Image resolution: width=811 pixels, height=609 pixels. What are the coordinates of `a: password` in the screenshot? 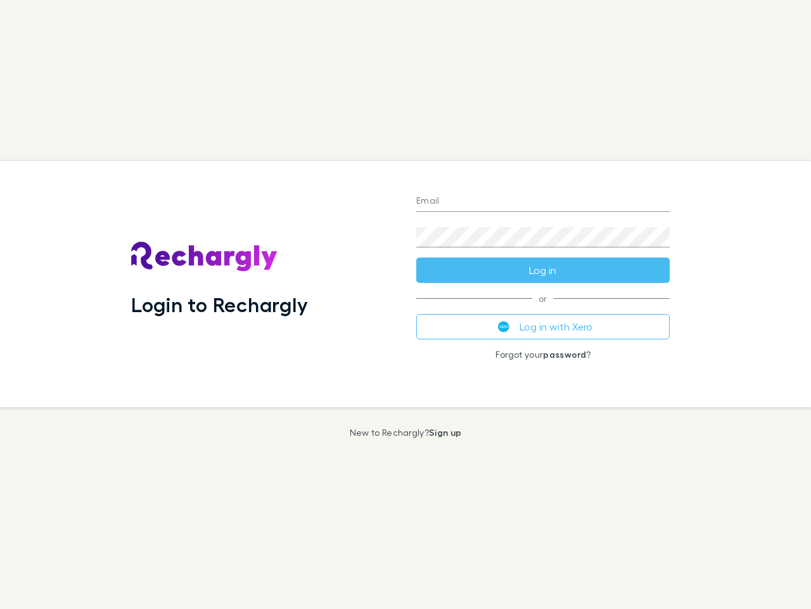 It's located at (565, 354).